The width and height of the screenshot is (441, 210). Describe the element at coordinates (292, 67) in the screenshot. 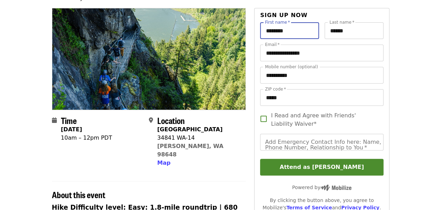

I see `label: Mobile number (optional)` at that location.